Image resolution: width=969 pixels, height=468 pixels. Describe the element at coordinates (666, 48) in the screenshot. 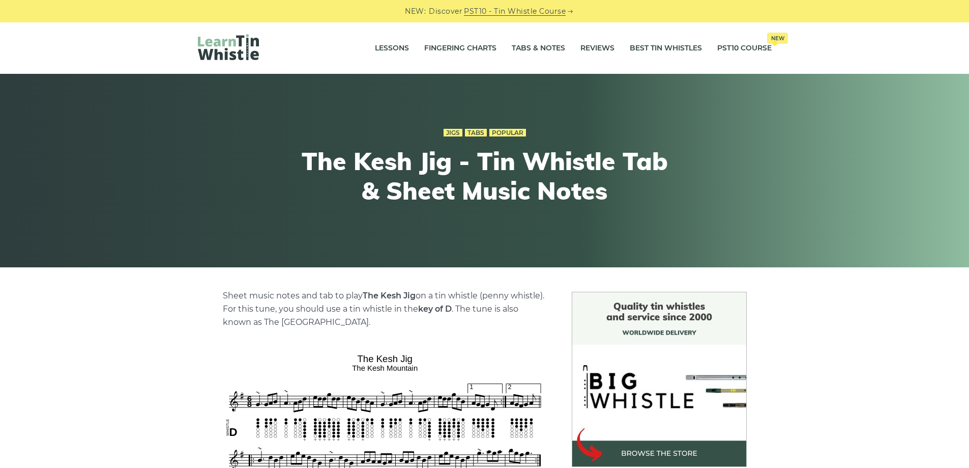

I see `a: Best Tin Whistles` at that location.